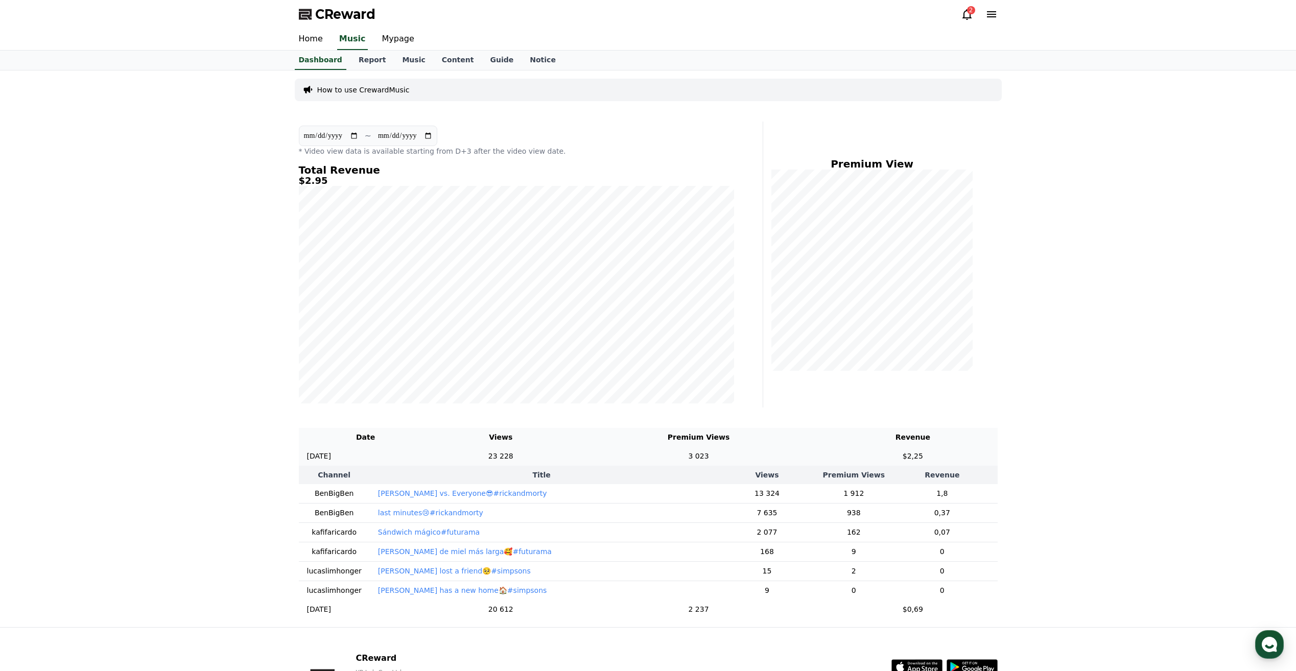  Describe the element at coordinates (431, 513) in the screenshot. I see `p: last minutes😢#rickandmorty` at that location.